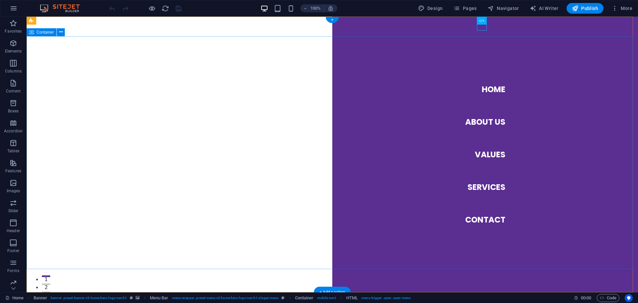 Image resolution: width=638 pixels, height=303 pixels. I want to click on button: 3, so click(19, 275).